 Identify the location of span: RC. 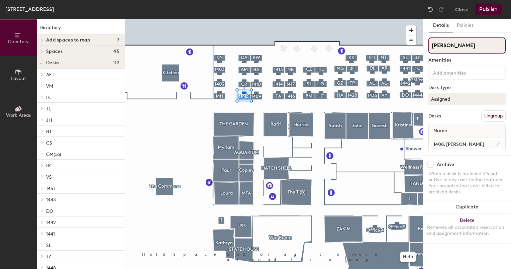
(49, 165).